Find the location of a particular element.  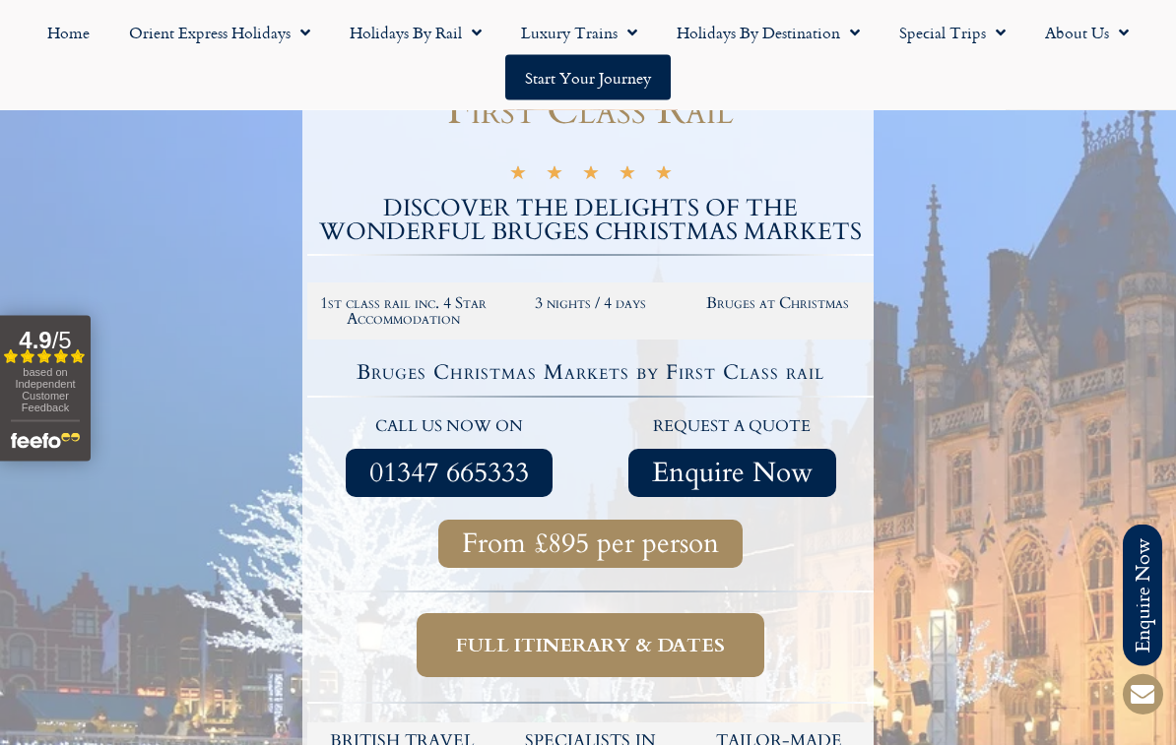

a: Luxury Trains is located at coordinates (579, 32).